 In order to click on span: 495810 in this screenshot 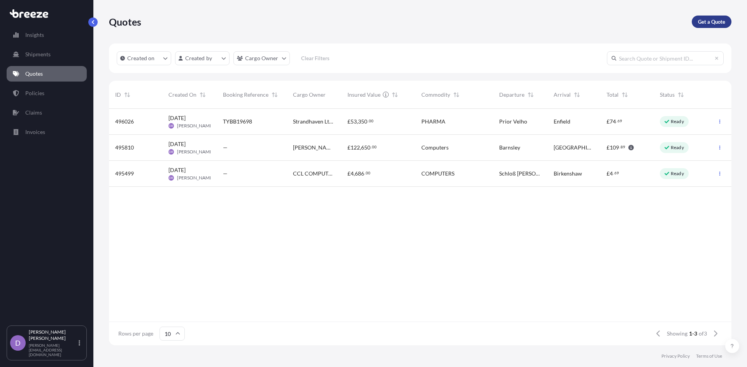, I will do `click(124, 148)`.